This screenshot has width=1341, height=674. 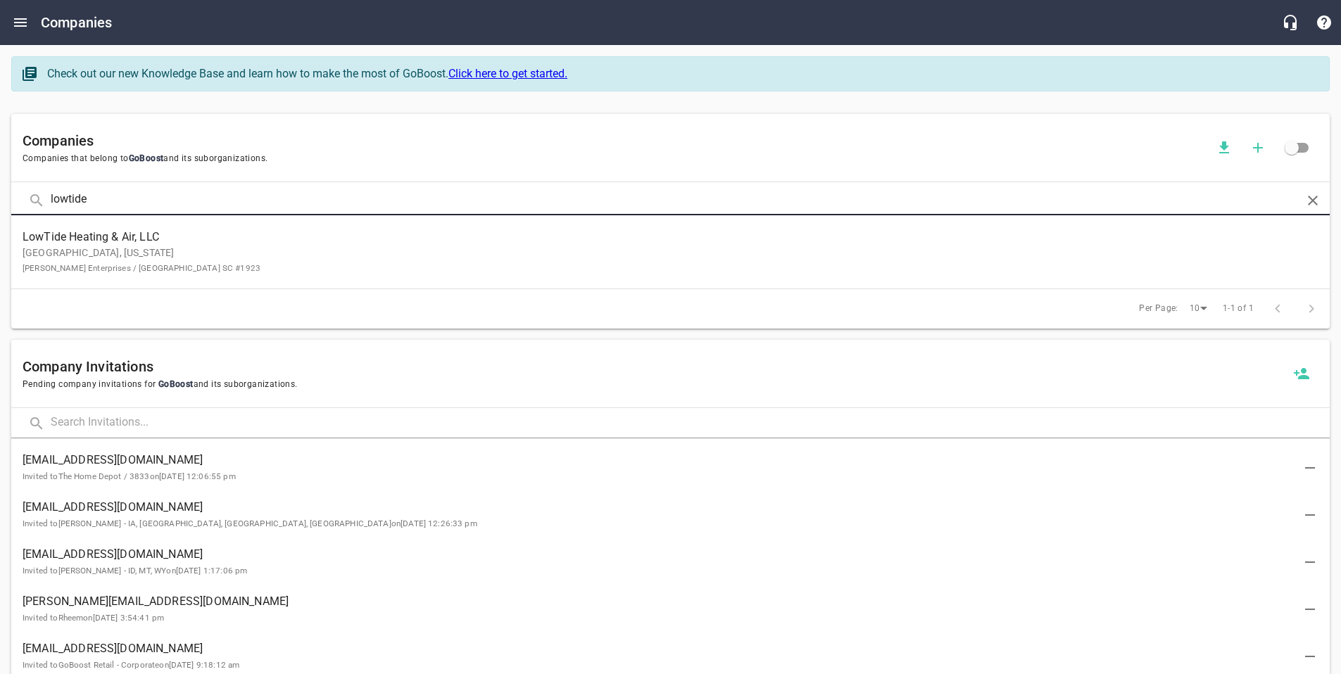 I want to click on button: Add a new company, so click(x=1258, y=148).